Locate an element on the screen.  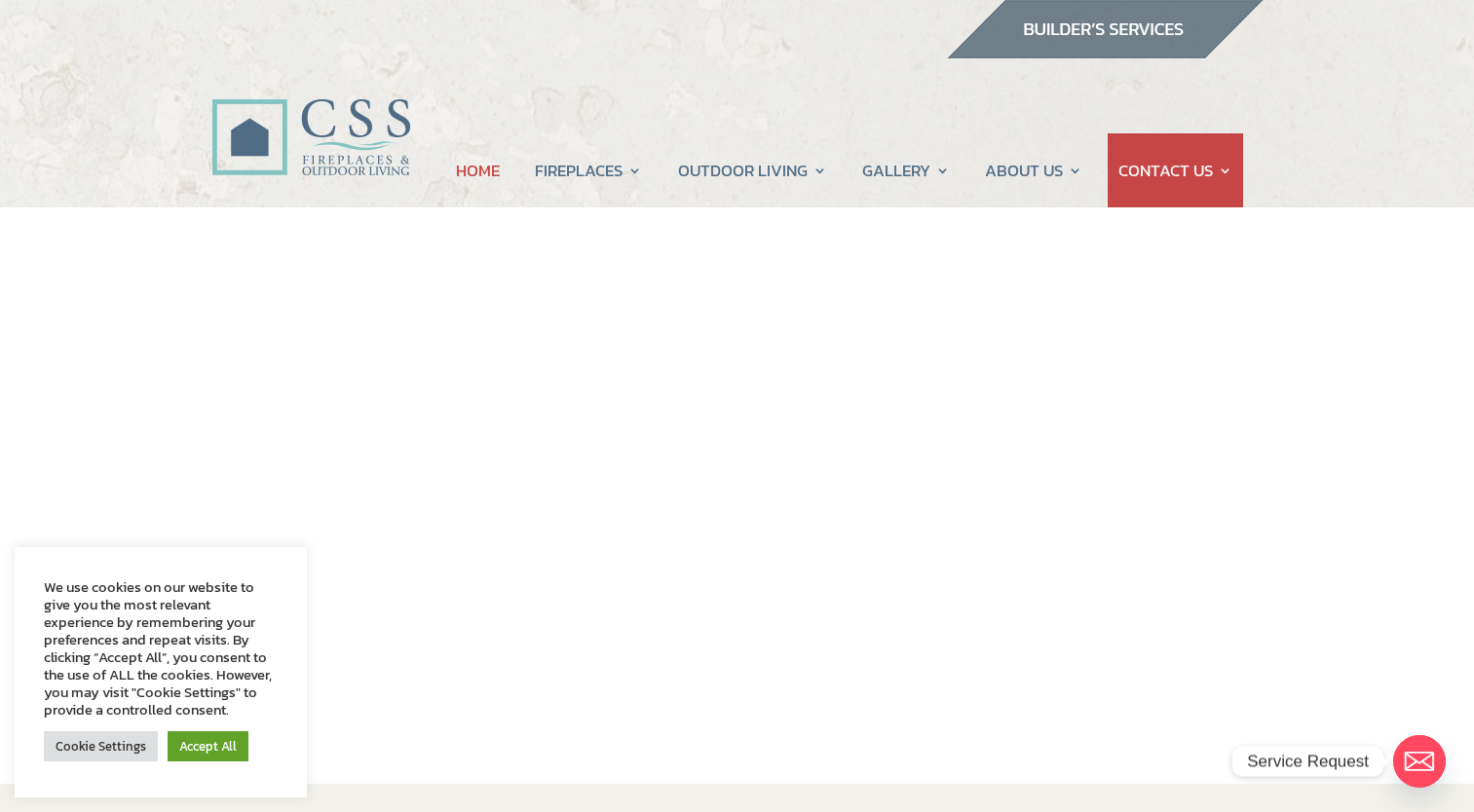
div: We use cookies on our website to give you the most relevant experience by remembering your prefer... is located at coordinates (160, 649).